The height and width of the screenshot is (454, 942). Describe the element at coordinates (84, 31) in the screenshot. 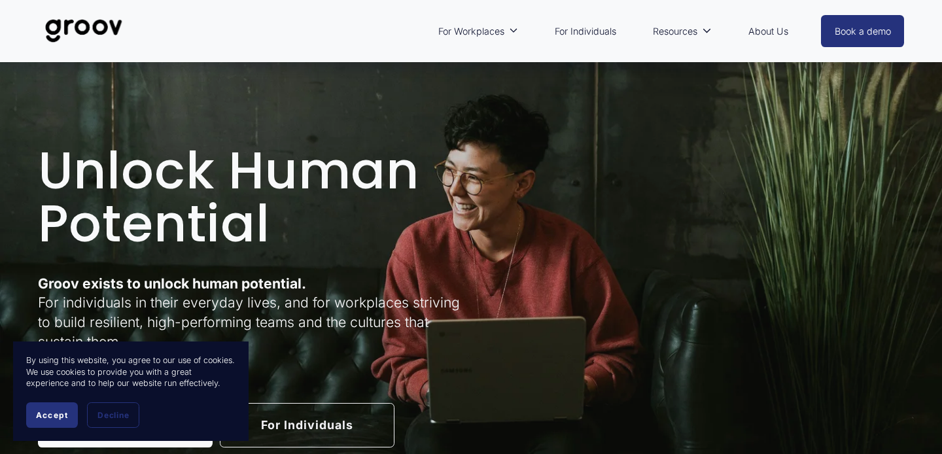

I see `img: Groov | Unlock Human Potential at Work and in Life` at that location.